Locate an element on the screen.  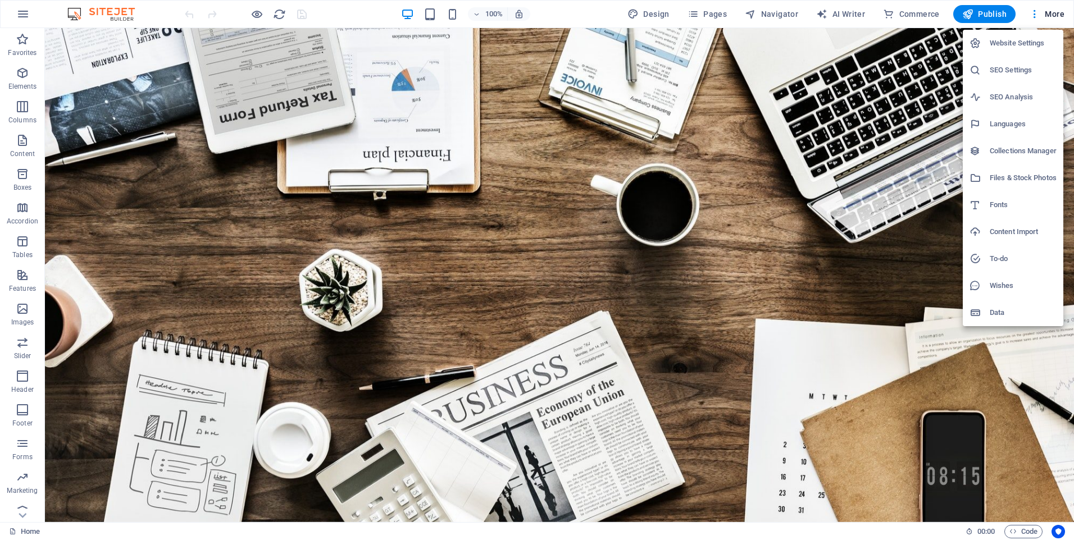
h6: Collections Manager is located at coordinates (1023, 151).